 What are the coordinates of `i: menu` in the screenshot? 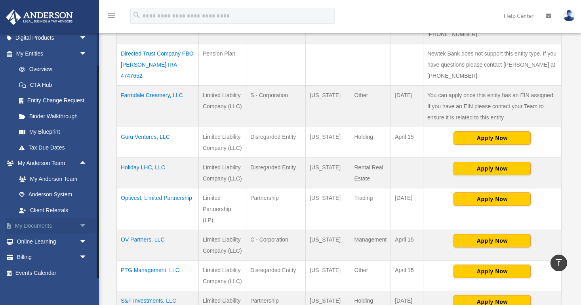 It's located at (112, 16).